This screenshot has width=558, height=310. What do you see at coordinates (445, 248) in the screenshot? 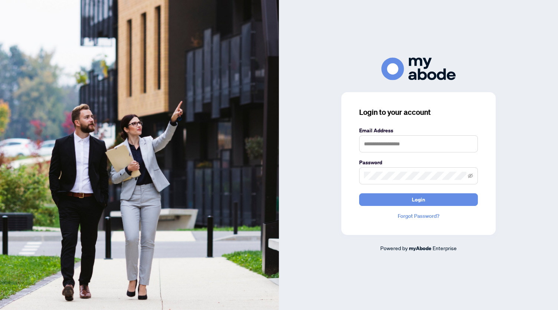
I see `span: Enterprise` at bounding box center [445, 248].